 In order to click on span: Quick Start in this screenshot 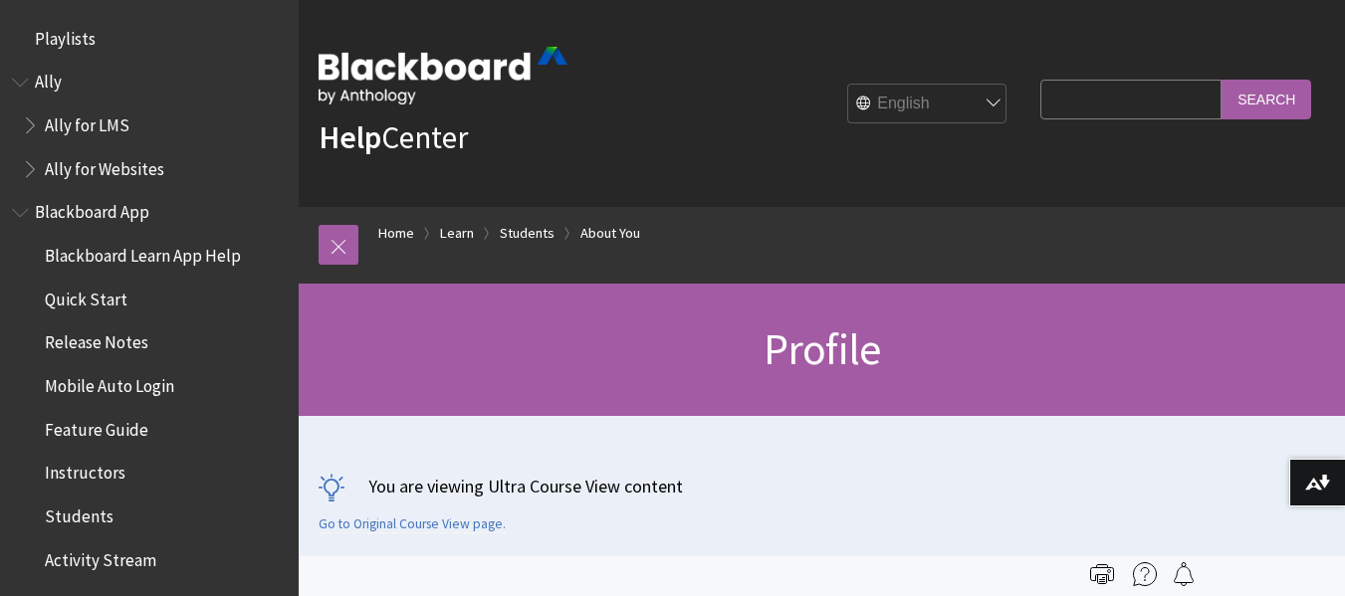, I will do `click(86, 296)`.